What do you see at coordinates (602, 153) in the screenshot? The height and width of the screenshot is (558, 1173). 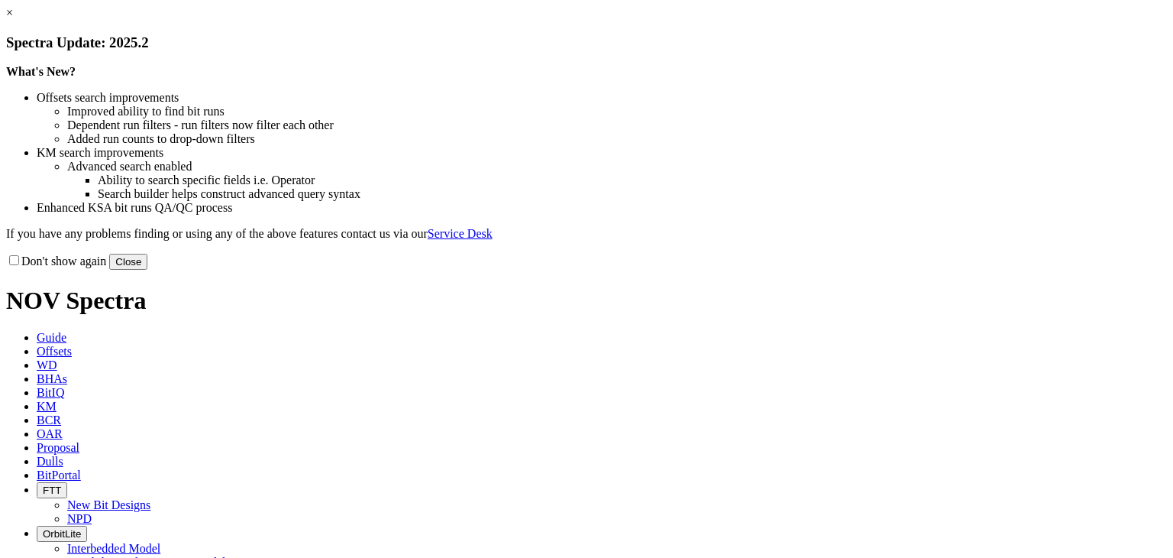 I see `li: KM search improvements` at bounding box center [602, 153].